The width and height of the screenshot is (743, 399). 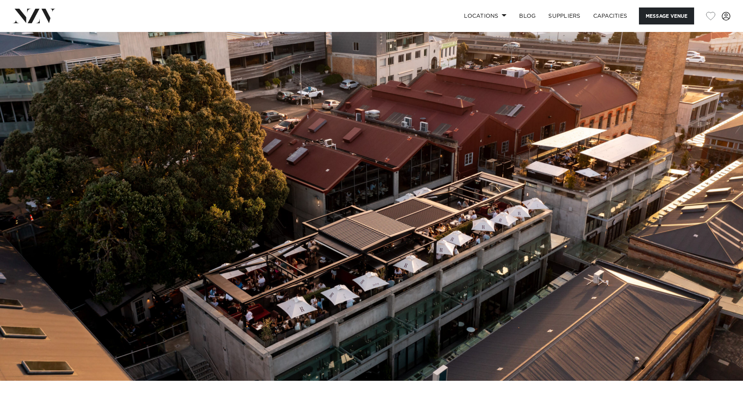 What do you see at coordinates (485, 16) in the screenshot?
I see `a: Locations` at bounding box center [485, 16].